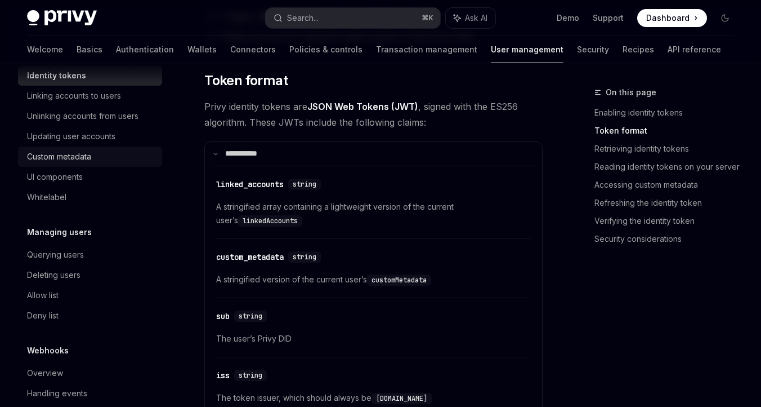 This screenshot has width=761, height=407. I want to click on a: Basics, so click(90, 50).